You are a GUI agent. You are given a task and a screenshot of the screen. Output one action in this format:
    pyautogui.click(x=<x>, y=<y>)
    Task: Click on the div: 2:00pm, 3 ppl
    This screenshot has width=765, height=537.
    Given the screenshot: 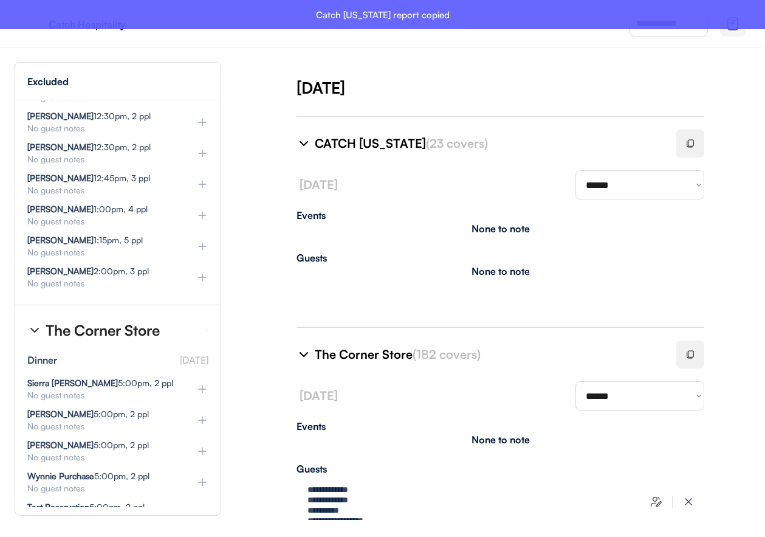 What is the action you would take?
    pyautogui.click(x=88, y=271)
    